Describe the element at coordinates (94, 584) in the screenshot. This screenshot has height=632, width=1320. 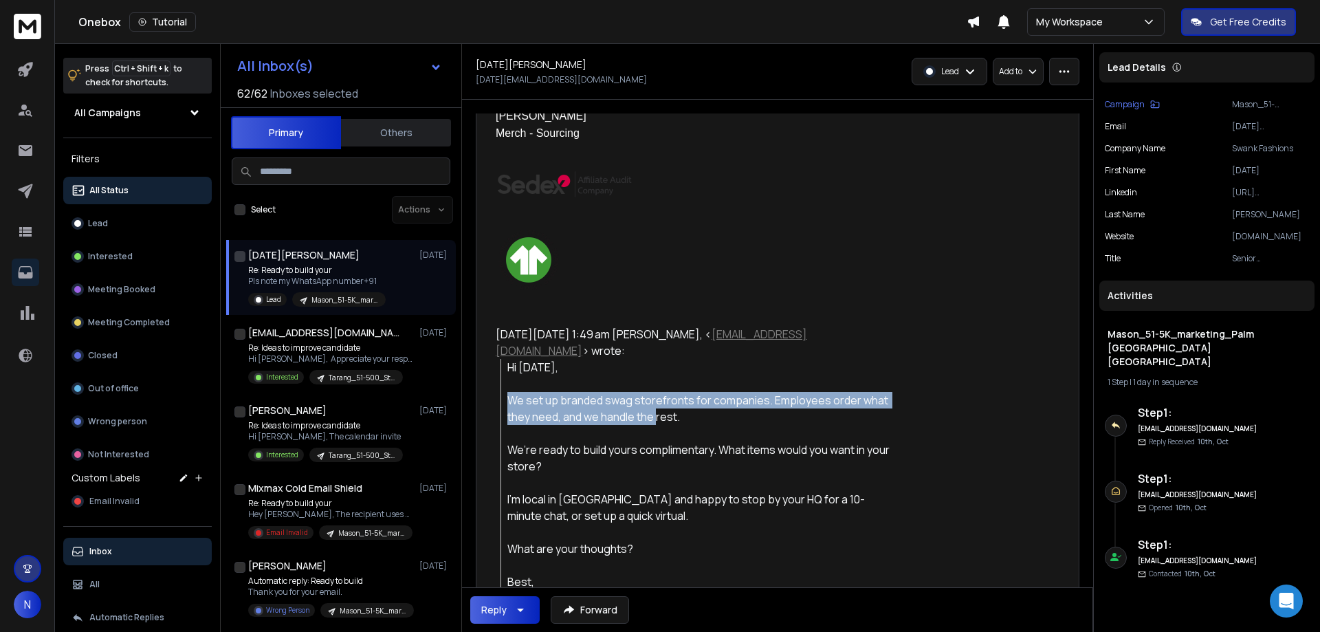
I see `p: All` at that location.